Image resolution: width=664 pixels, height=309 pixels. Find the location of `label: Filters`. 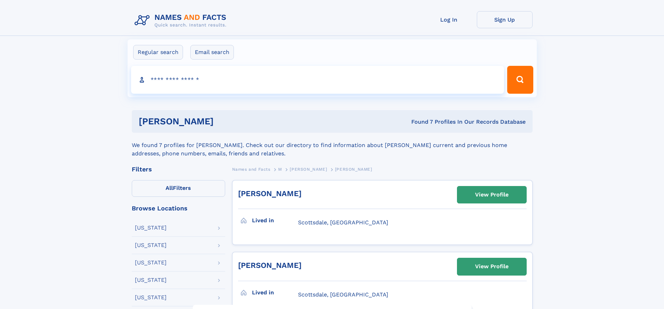

label: Filters is located at coordinates (178, 189).